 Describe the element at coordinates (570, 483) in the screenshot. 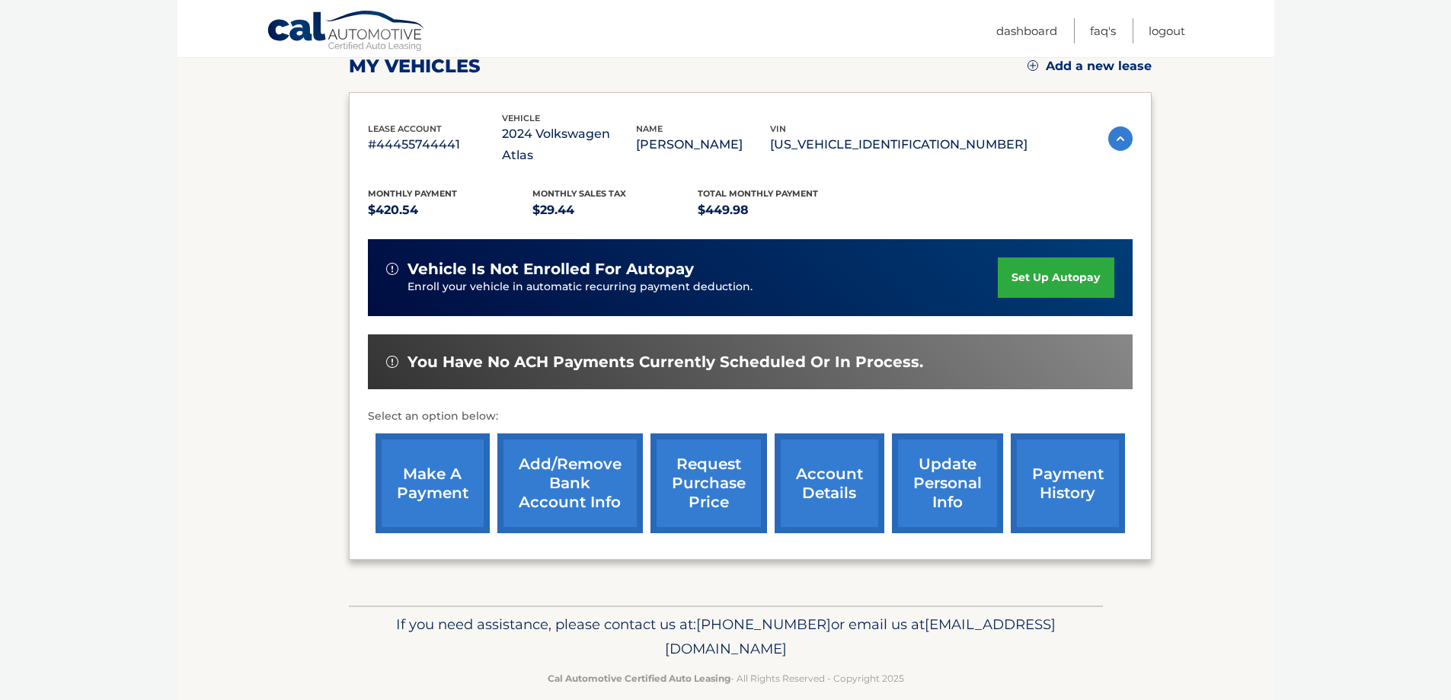

I see `a: Add/Remove bank account info` at that location.